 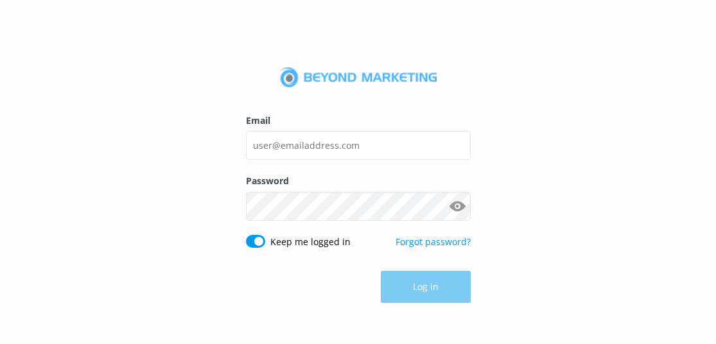 I want to click on button: Show password, so click(x=458, y=206).